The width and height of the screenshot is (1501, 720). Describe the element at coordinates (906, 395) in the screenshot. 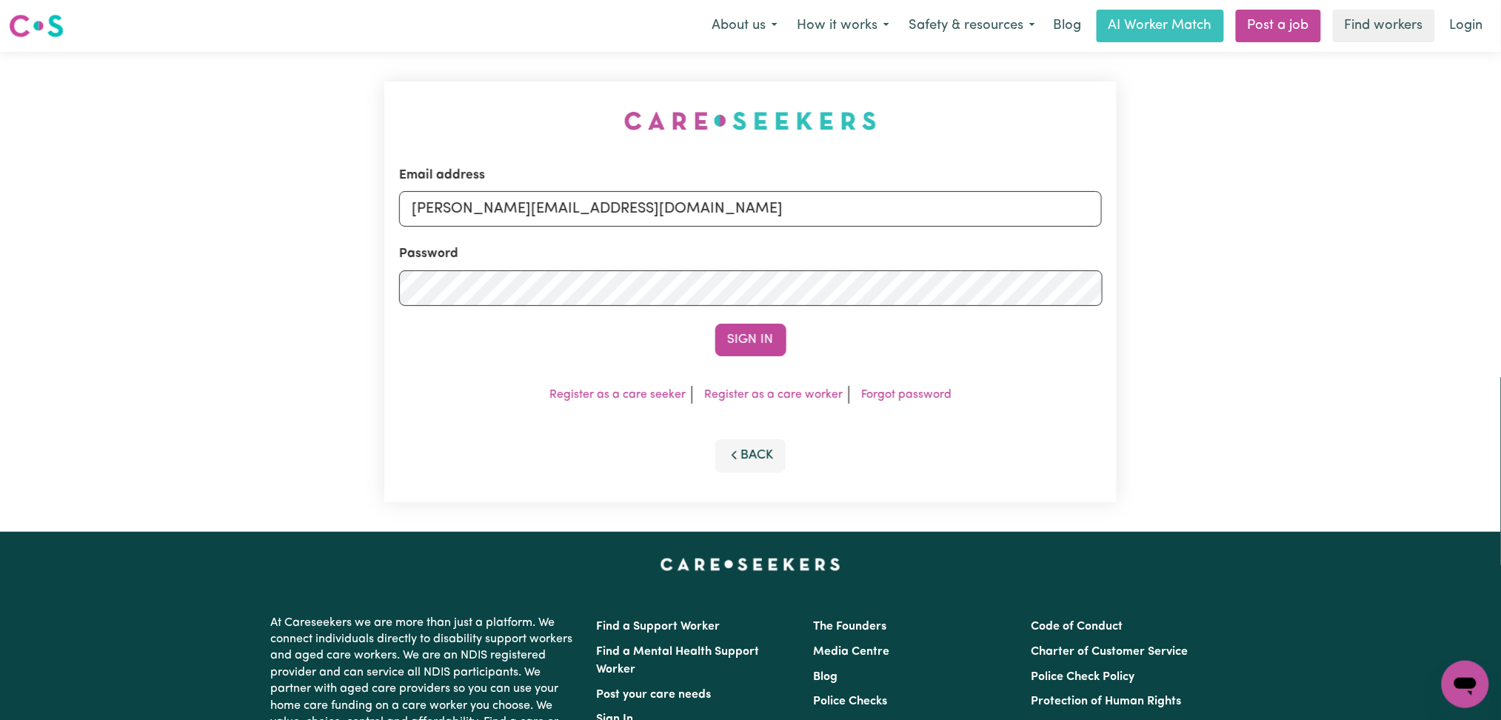

I see `a: Forgot password` at that location.